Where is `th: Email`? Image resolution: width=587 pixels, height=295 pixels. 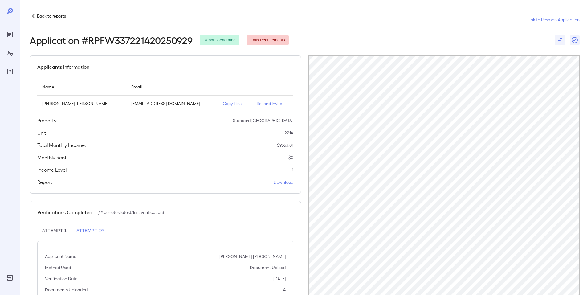 th: Email is located at coordinates (172, 87).